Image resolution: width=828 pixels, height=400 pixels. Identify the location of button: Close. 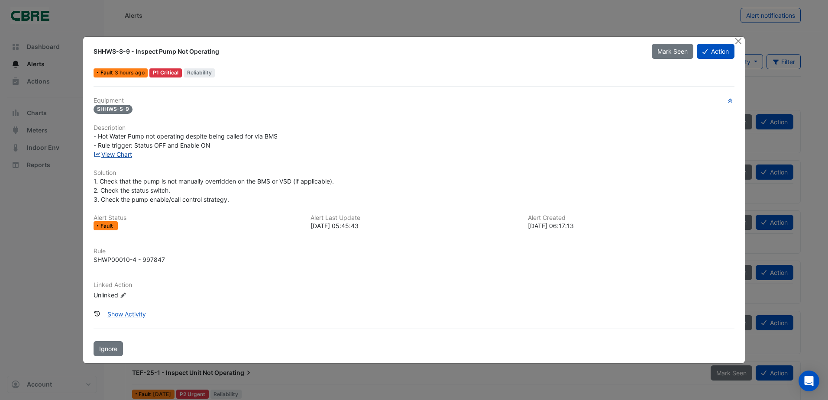
(738, 41).